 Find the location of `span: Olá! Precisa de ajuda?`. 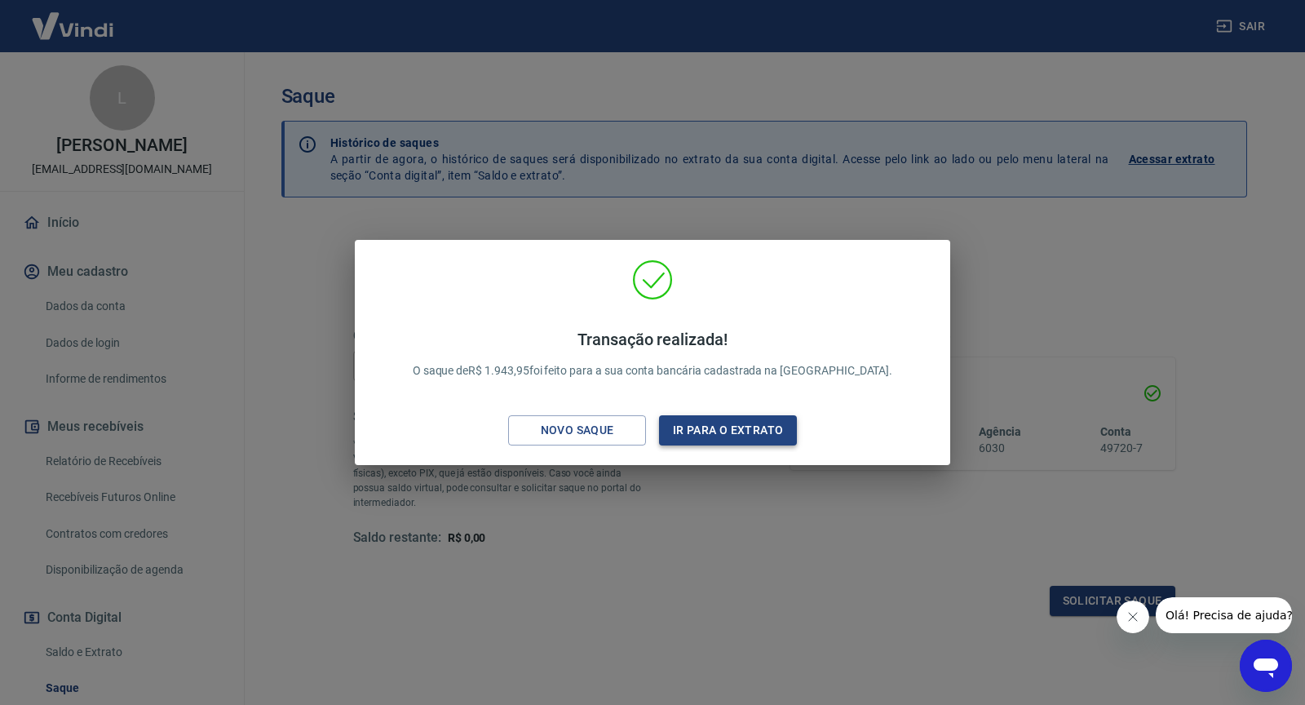

span: Olá! Precisa de ajuda? is located at coordinates (73, 18).